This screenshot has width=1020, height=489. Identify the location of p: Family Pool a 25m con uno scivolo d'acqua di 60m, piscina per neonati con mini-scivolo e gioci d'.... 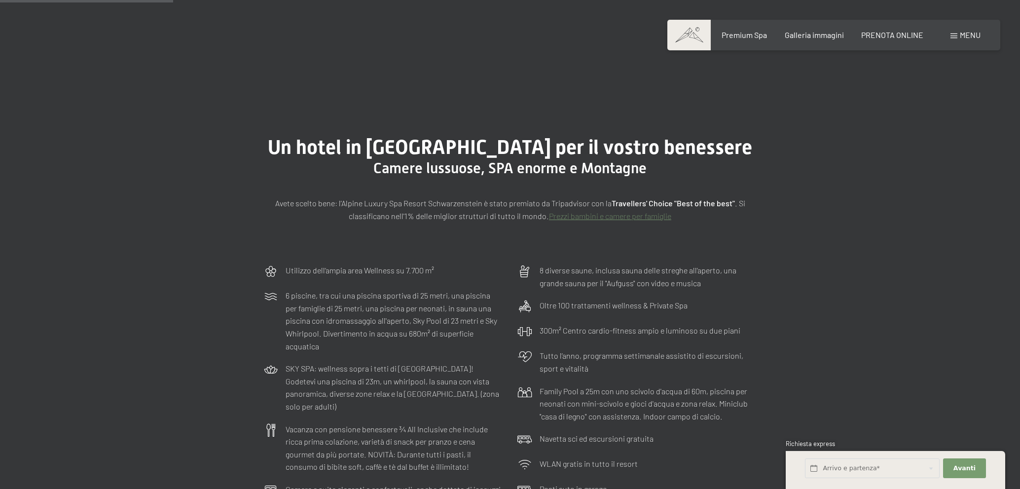
(648, 404).